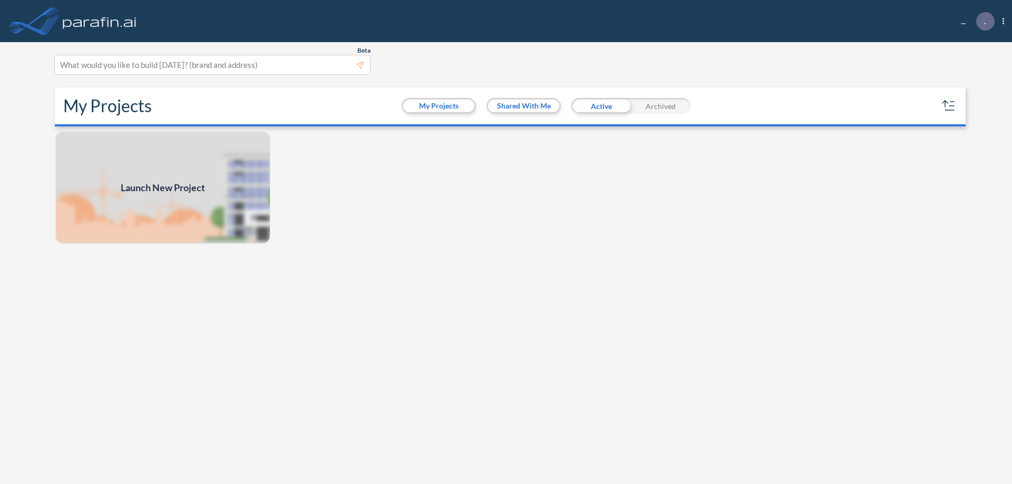 The image size is (1012, 484). I want to click on img: add, so click(163, 188).